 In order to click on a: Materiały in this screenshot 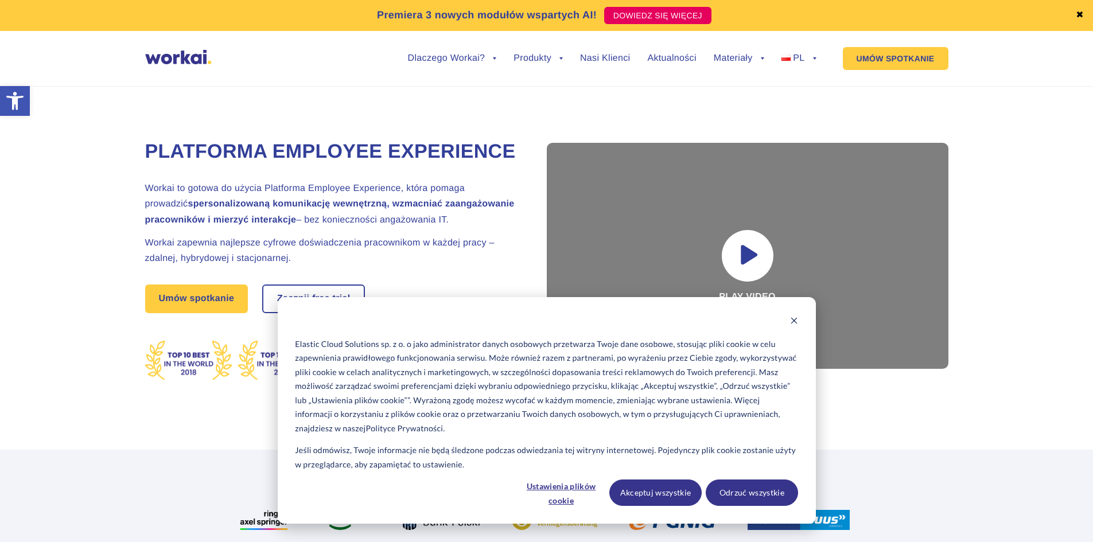, I will do `click(739, 59)`.